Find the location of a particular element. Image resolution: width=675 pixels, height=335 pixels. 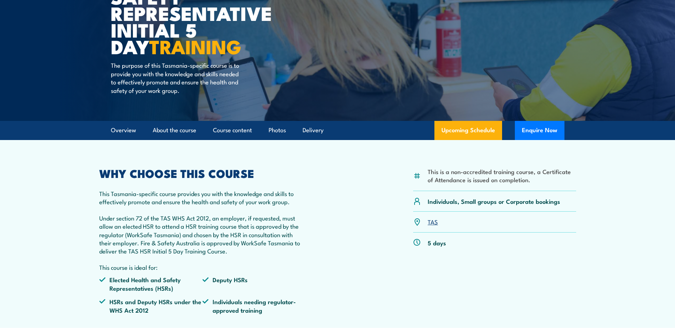

a: About the course is located at coordinates (174, 130).